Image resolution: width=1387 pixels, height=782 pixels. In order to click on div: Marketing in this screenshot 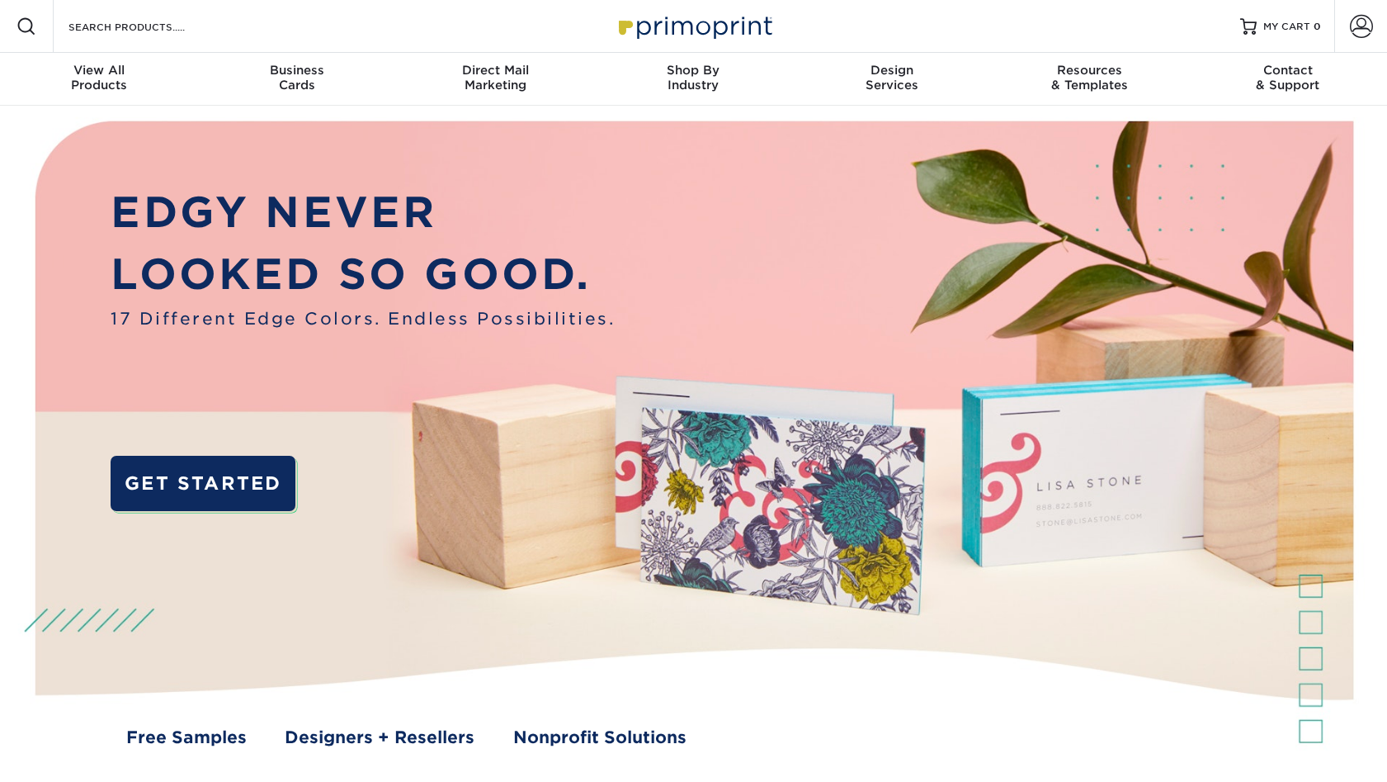, I will do `click(495, 78)`.